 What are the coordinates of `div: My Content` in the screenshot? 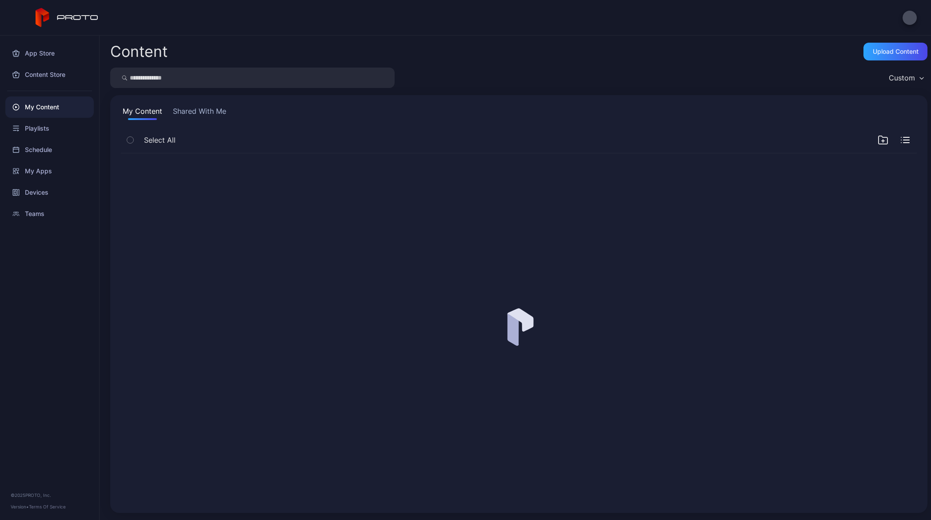 It's located at (49, 107).